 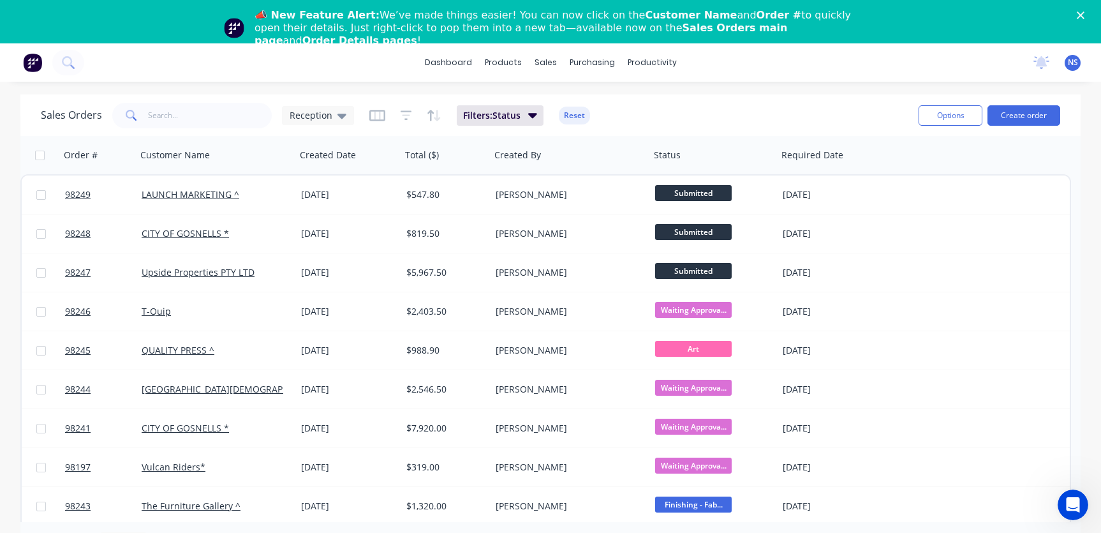 What do you see at coordinates (812, 155) in the screenshot?
I see `div: Required Date` at bounding box center [812, 155].